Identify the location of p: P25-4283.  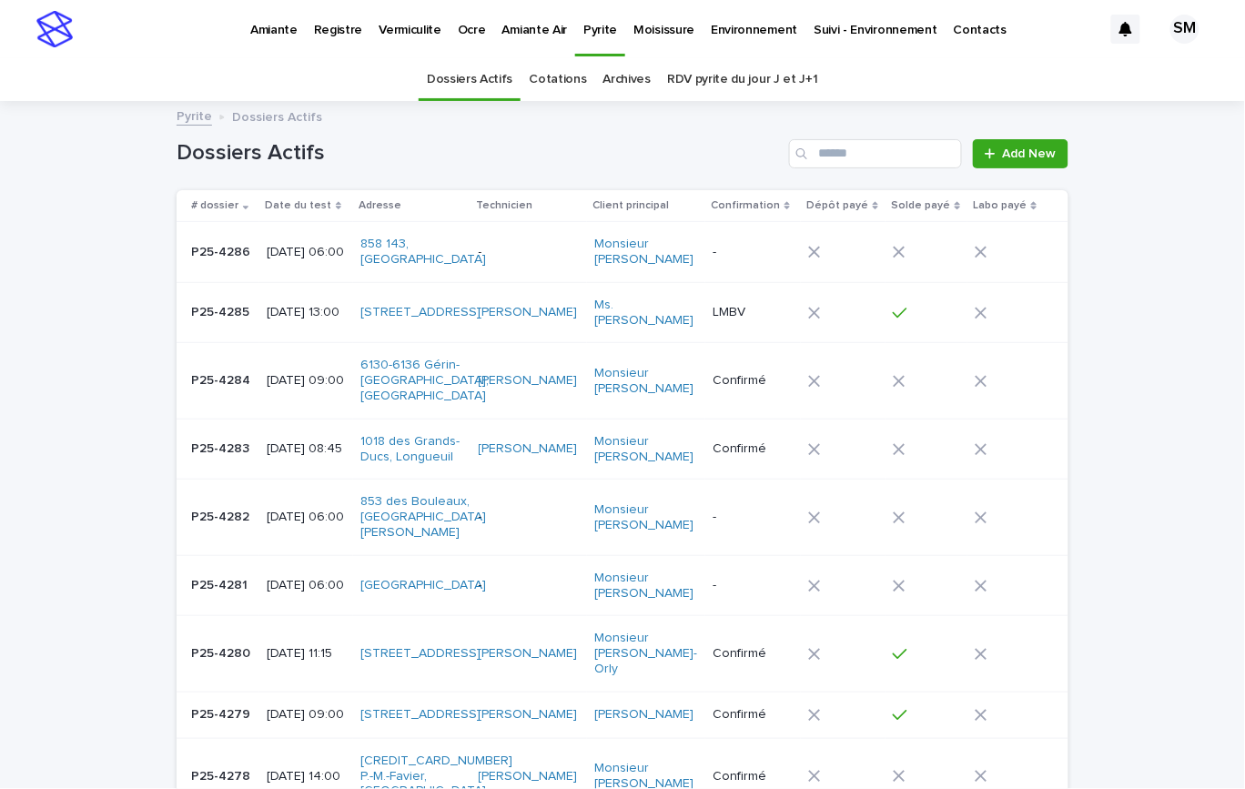
(222, 447).